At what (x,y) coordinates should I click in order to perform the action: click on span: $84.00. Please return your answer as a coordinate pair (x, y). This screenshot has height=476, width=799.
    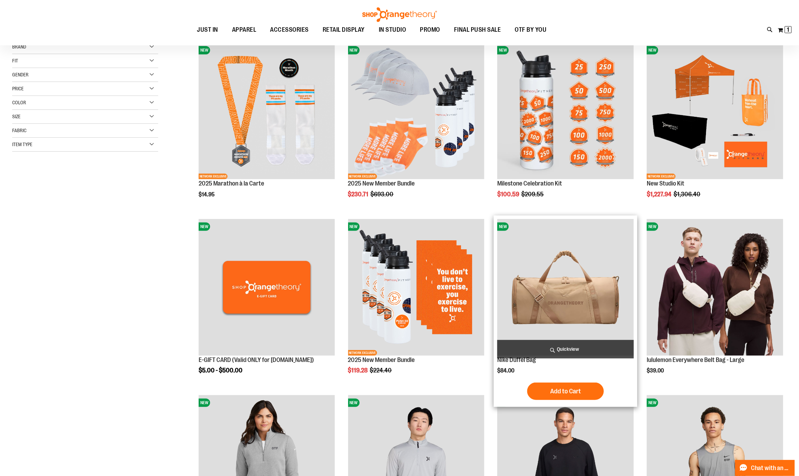
    Looking at the image, I should click on (507, 371).